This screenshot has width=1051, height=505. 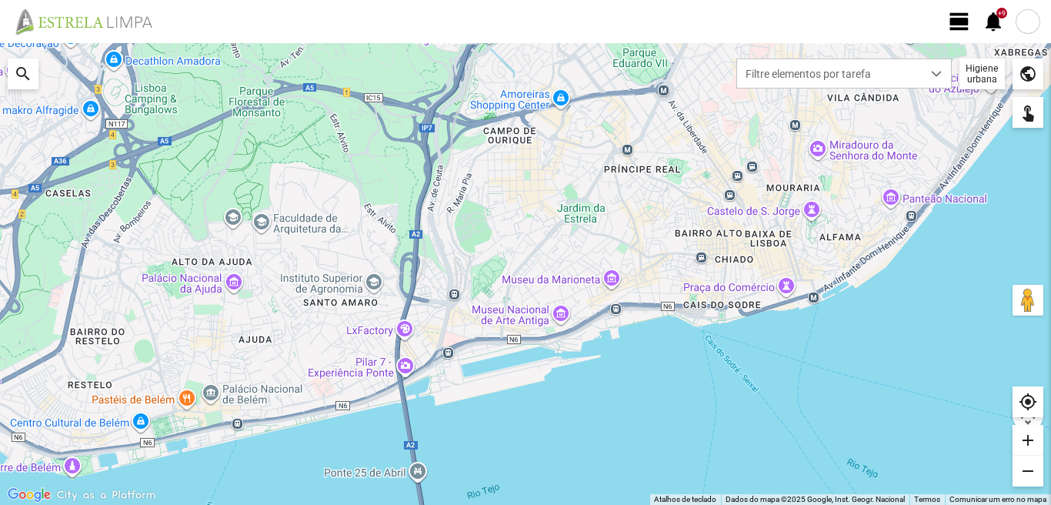 I want to click on a: Termos (abre num novo separador), so click(x=928, y=499).